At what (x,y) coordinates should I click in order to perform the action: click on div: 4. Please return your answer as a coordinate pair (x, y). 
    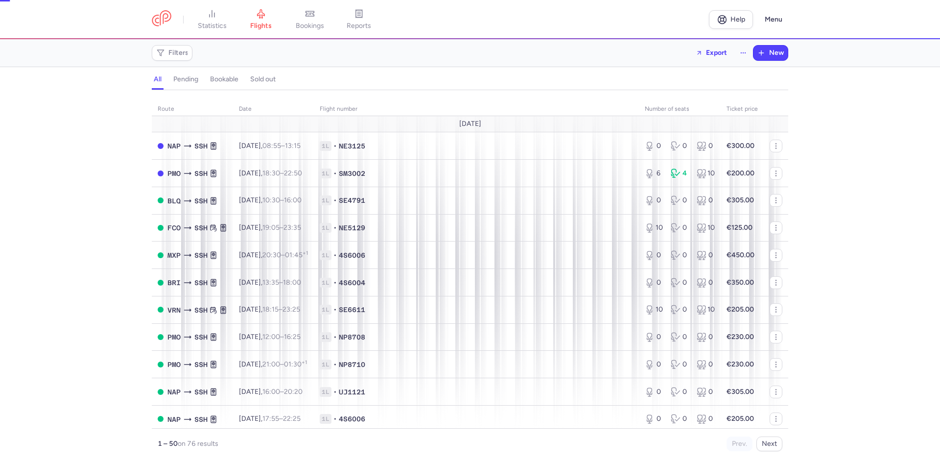
    Looking at the image, I should click on (679, 173).